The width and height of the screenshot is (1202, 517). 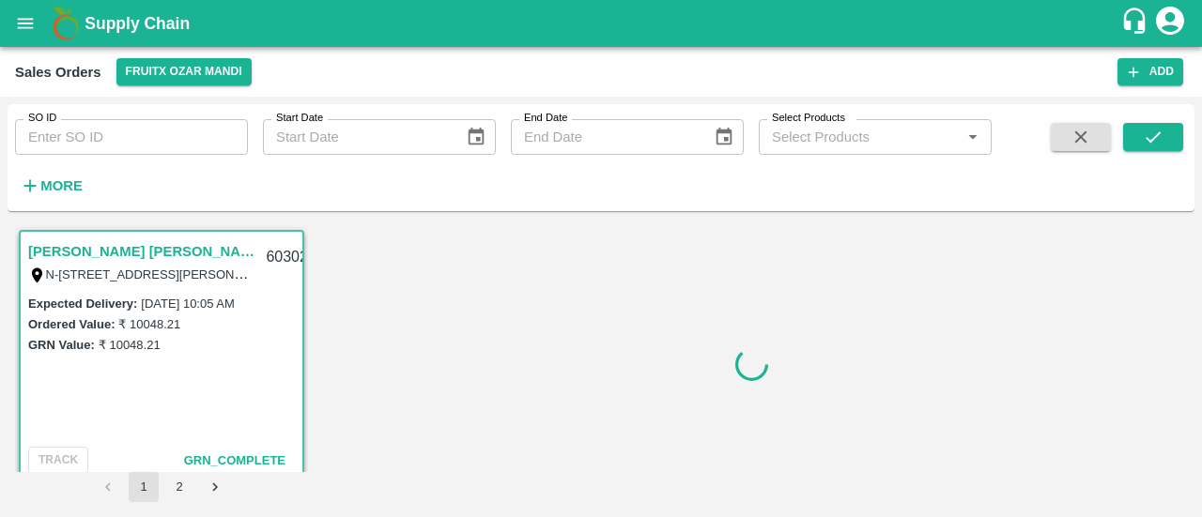 What do you see at coordinates (58, 72) in the screenshot?
I see `div: Sales Orders` at bounding box center [58, 72].